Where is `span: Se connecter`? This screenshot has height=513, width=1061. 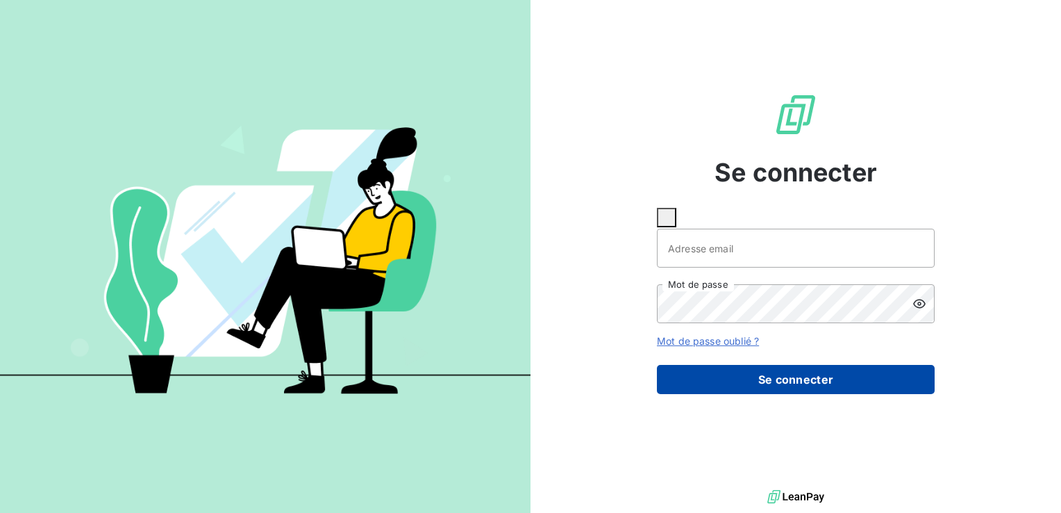
span: Se connecter is located at coordinates (796, 172).